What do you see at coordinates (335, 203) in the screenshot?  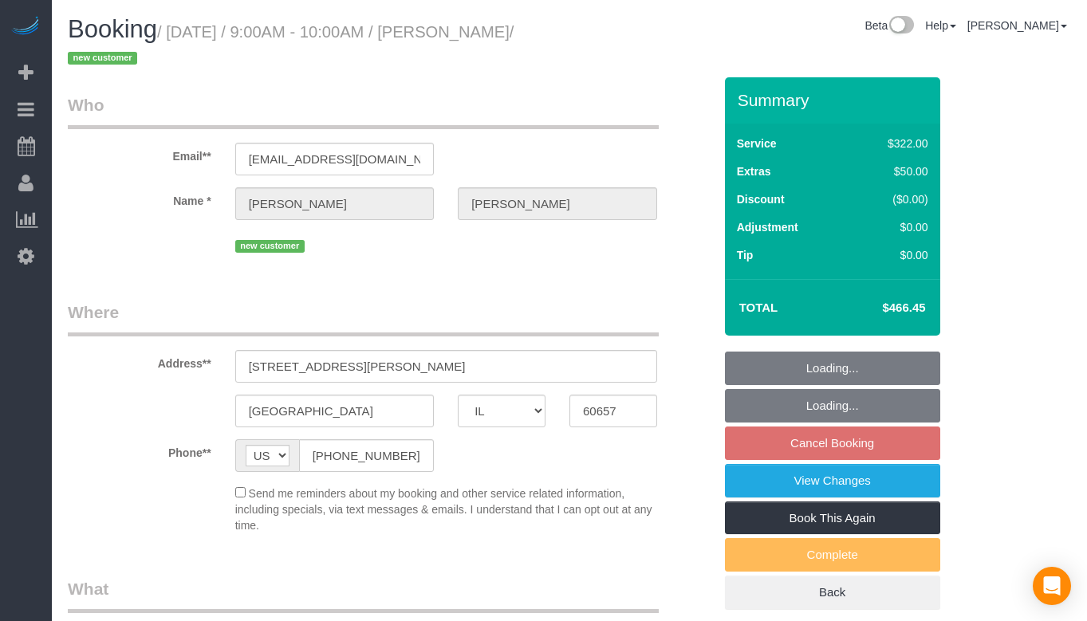 I see `input: First Name**` at bounding box center [335, 203].